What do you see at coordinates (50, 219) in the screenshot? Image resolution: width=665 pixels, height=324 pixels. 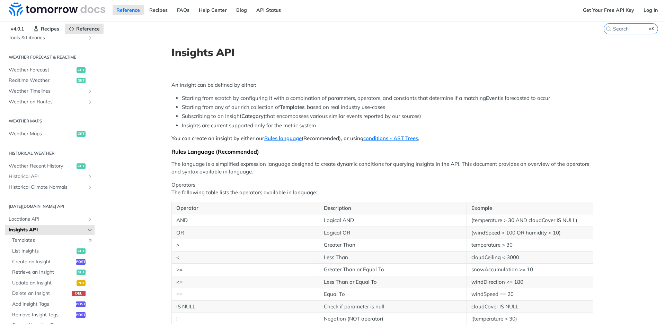 I see `a: Locations APIShow subpages for Locations API` at bounding box center [50, 219].